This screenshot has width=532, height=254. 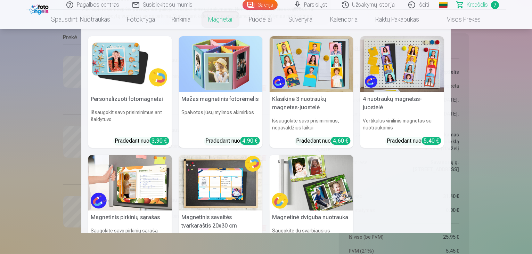 I want to click on a: Mažas magnetinis fotorėmelisMažas magnetinis fotorėmelisSpalvotos jūsų mylimos akimirkosPradedant..., so click(x=221, y=92).